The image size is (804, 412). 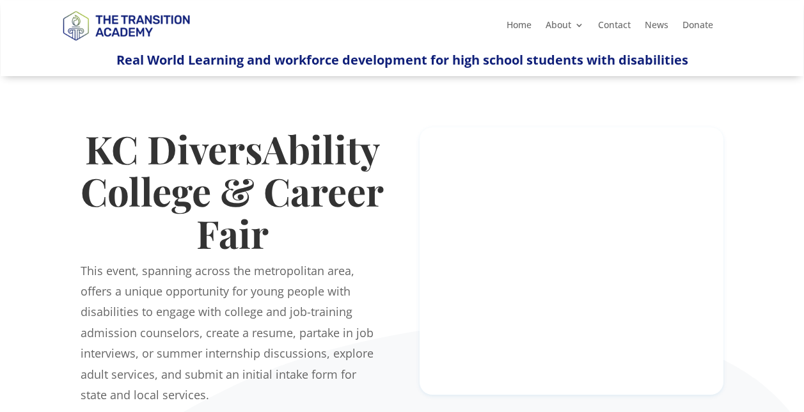 What do you see at coordinates (698, 28) in the screenshot?
I see `a: Donate` at bounding box center [698, 28].